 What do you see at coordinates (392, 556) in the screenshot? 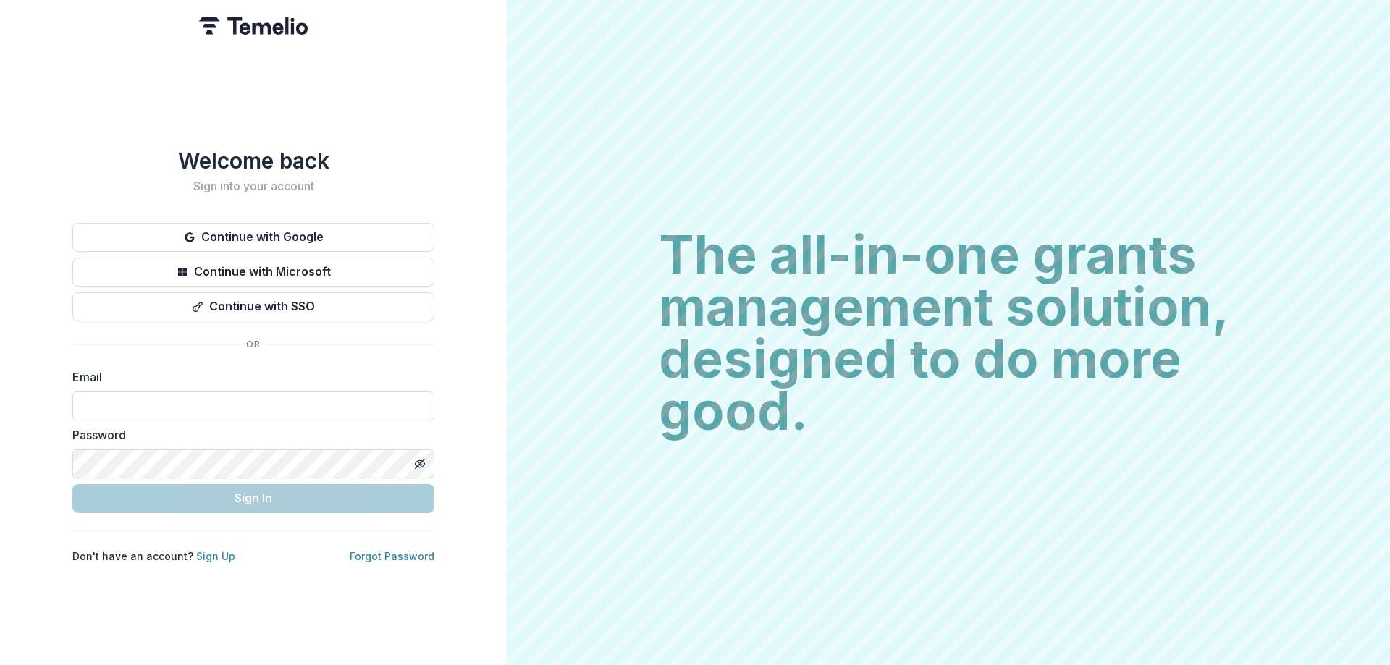
I see `a: Forgot Password` at bounding box center [392, 556].